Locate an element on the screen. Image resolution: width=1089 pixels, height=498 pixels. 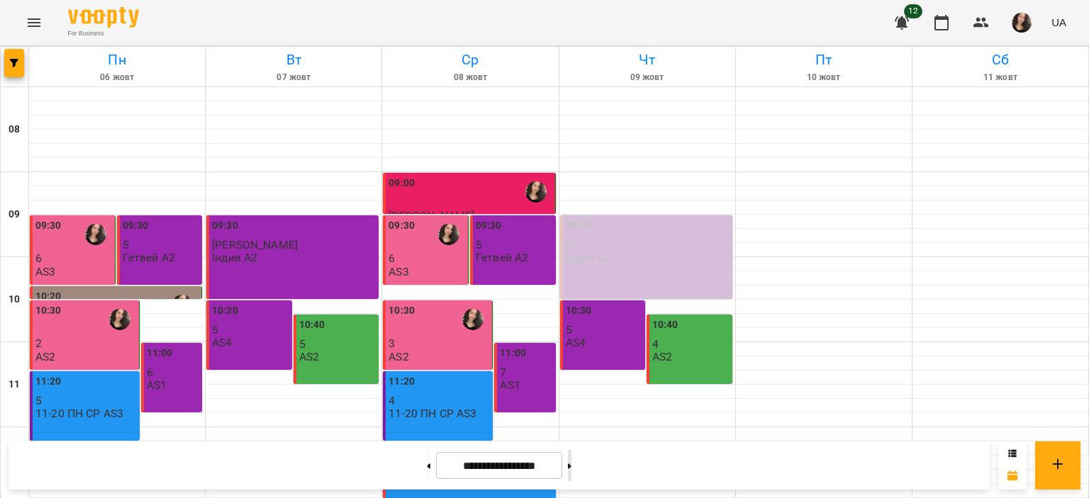
h6: 09 is located at coordinates (14, 215).